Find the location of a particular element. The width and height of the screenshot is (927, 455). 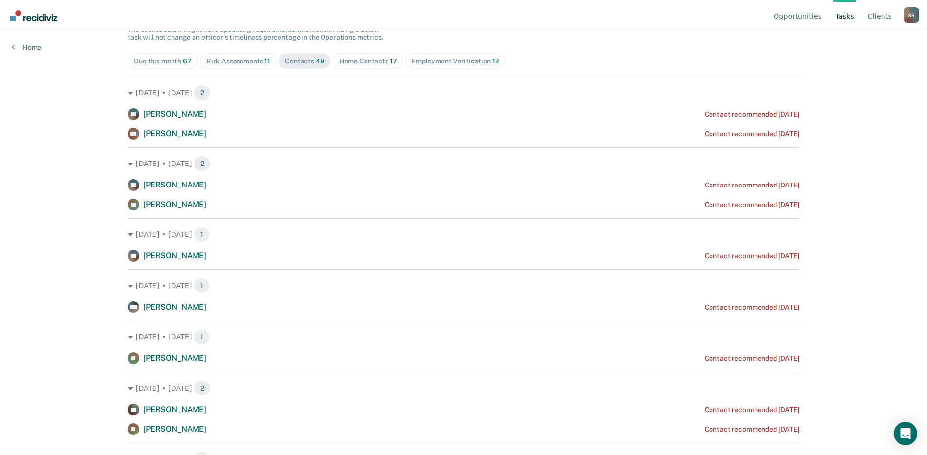

a: Home is located at coordinates (26, 47).